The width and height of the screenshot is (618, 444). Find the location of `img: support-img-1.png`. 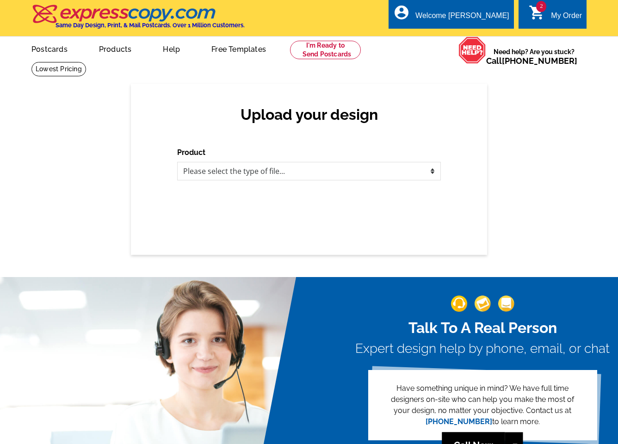

img: support-img-1.png is located at coordinates (459, 303).